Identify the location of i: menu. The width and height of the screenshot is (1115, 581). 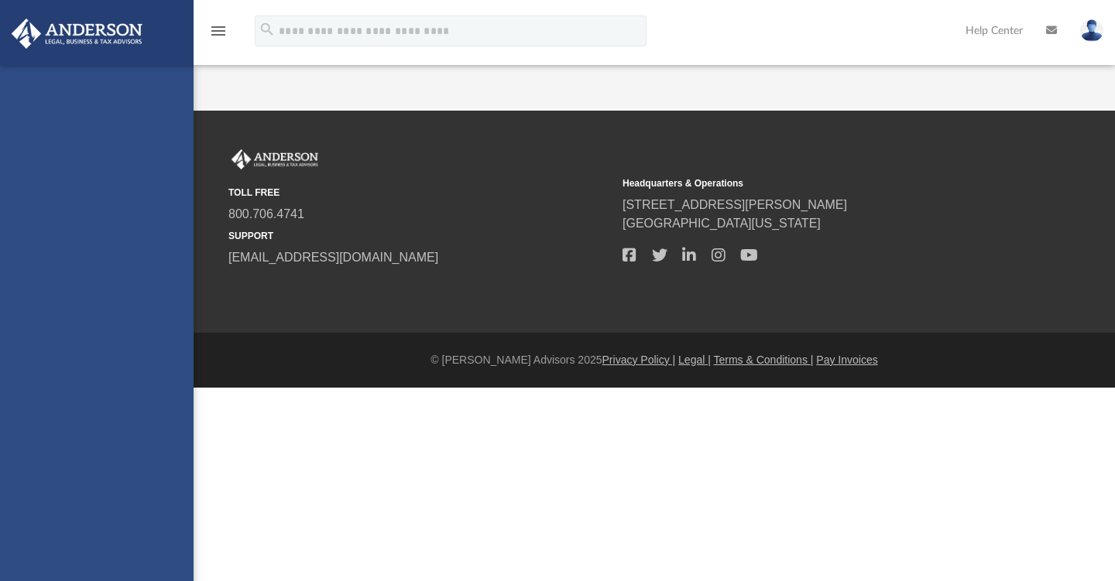
(218, 31).